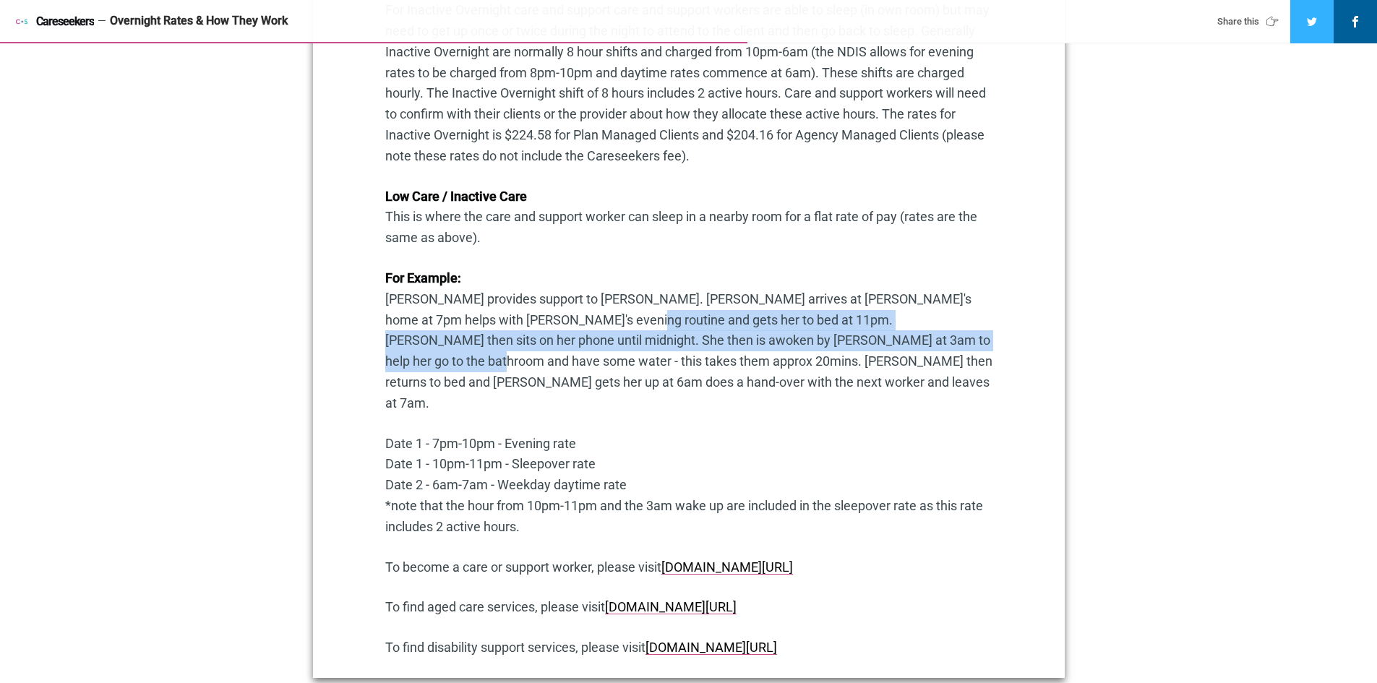 This screenshot has width=1377, height=683. What do you see at coordinates (423, 278) in the screenshot?
I see `strong: For Example:` at bounding box center [423, 278].